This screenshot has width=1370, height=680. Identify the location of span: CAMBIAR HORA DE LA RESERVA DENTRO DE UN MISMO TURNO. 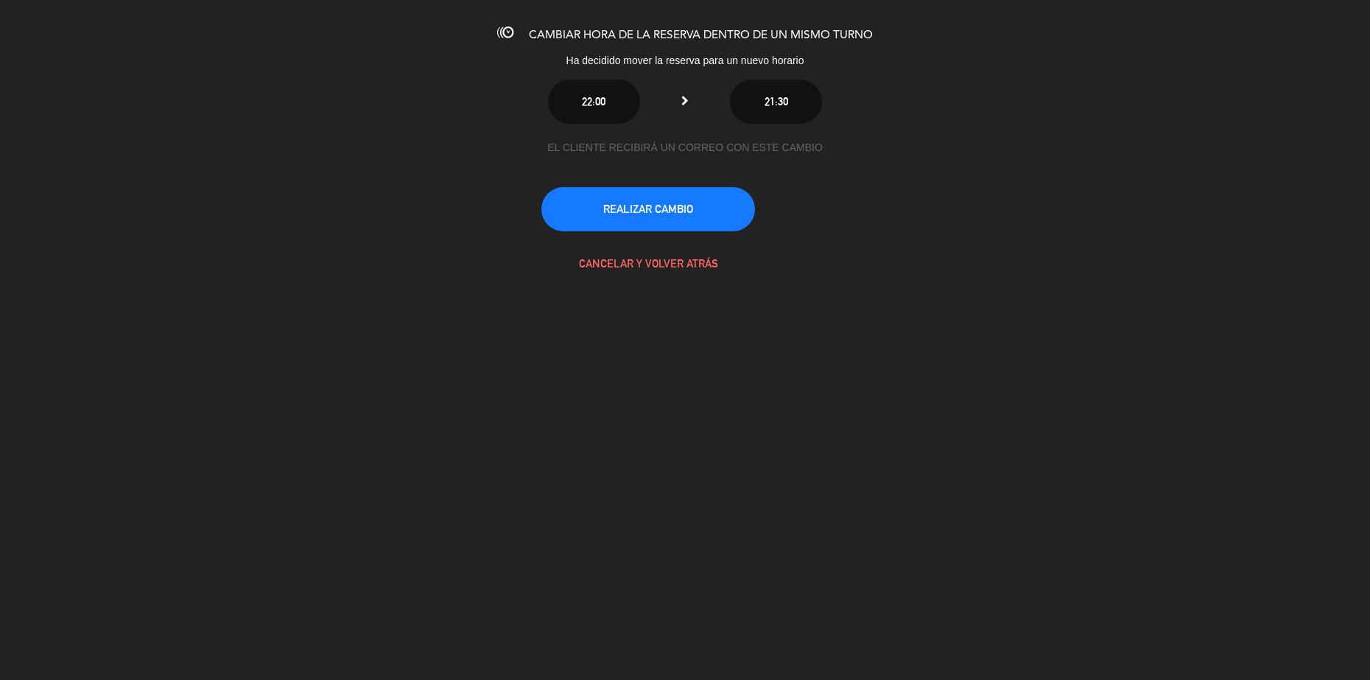
(701, 35).